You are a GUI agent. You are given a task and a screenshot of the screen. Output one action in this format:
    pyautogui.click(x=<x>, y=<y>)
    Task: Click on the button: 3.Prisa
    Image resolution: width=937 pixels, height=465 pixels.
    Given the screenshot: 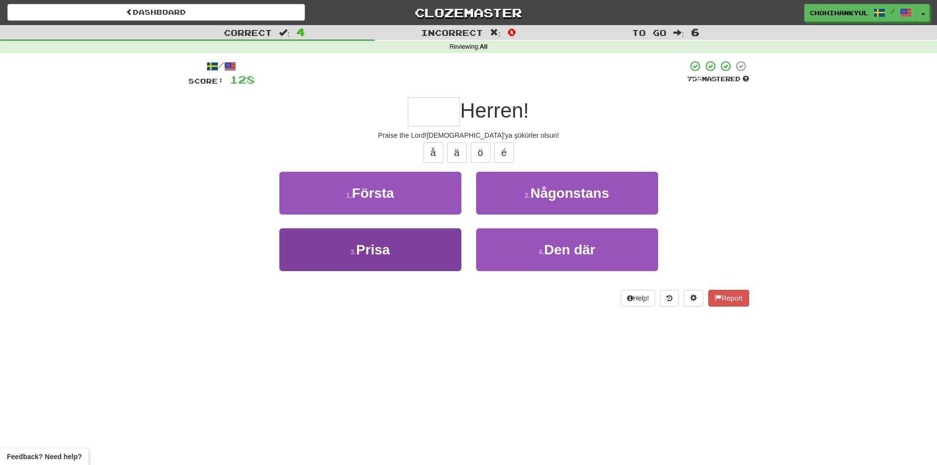 What is the action you would take?
    pyautogui.click(x=371, y=250)
    